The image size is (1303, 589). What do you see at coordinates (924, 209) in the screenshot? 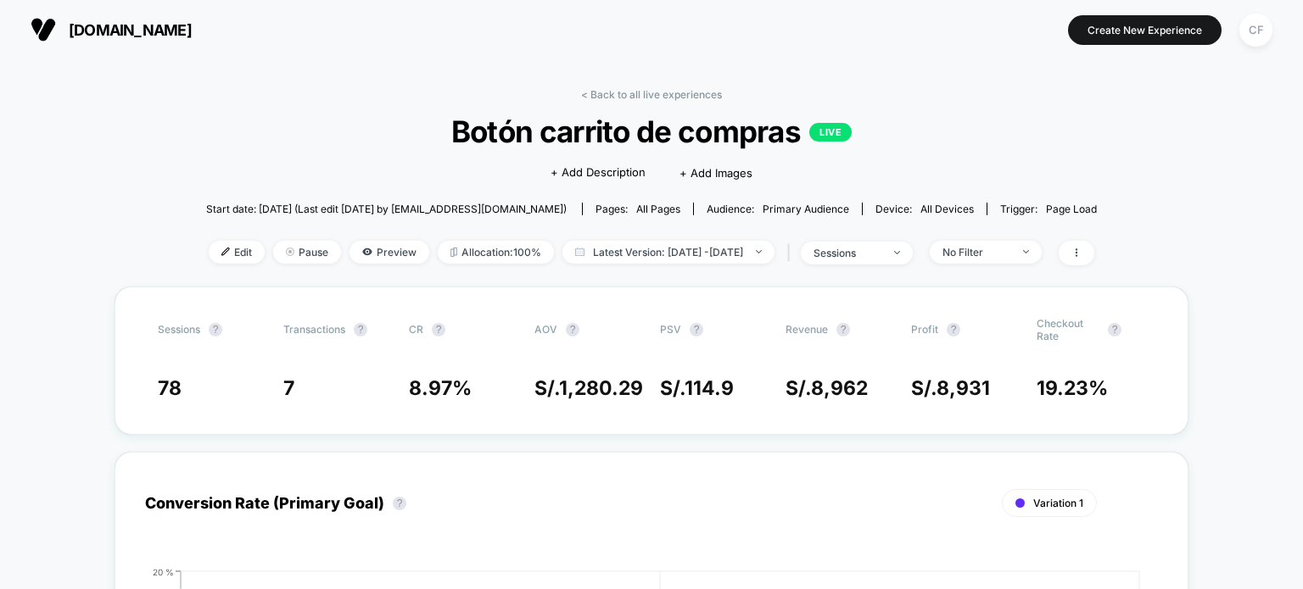
I see `span: Device:` at bounding box center [924, 209].